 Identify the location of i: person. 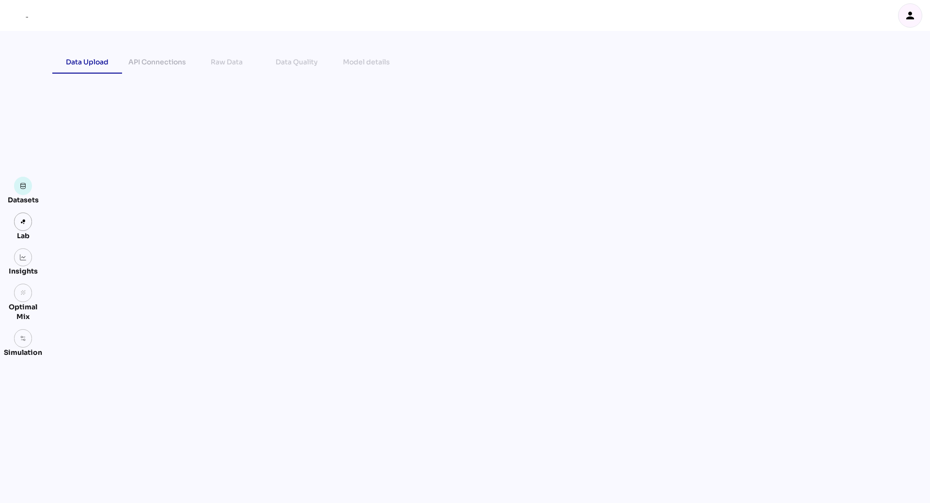
(910, 15).